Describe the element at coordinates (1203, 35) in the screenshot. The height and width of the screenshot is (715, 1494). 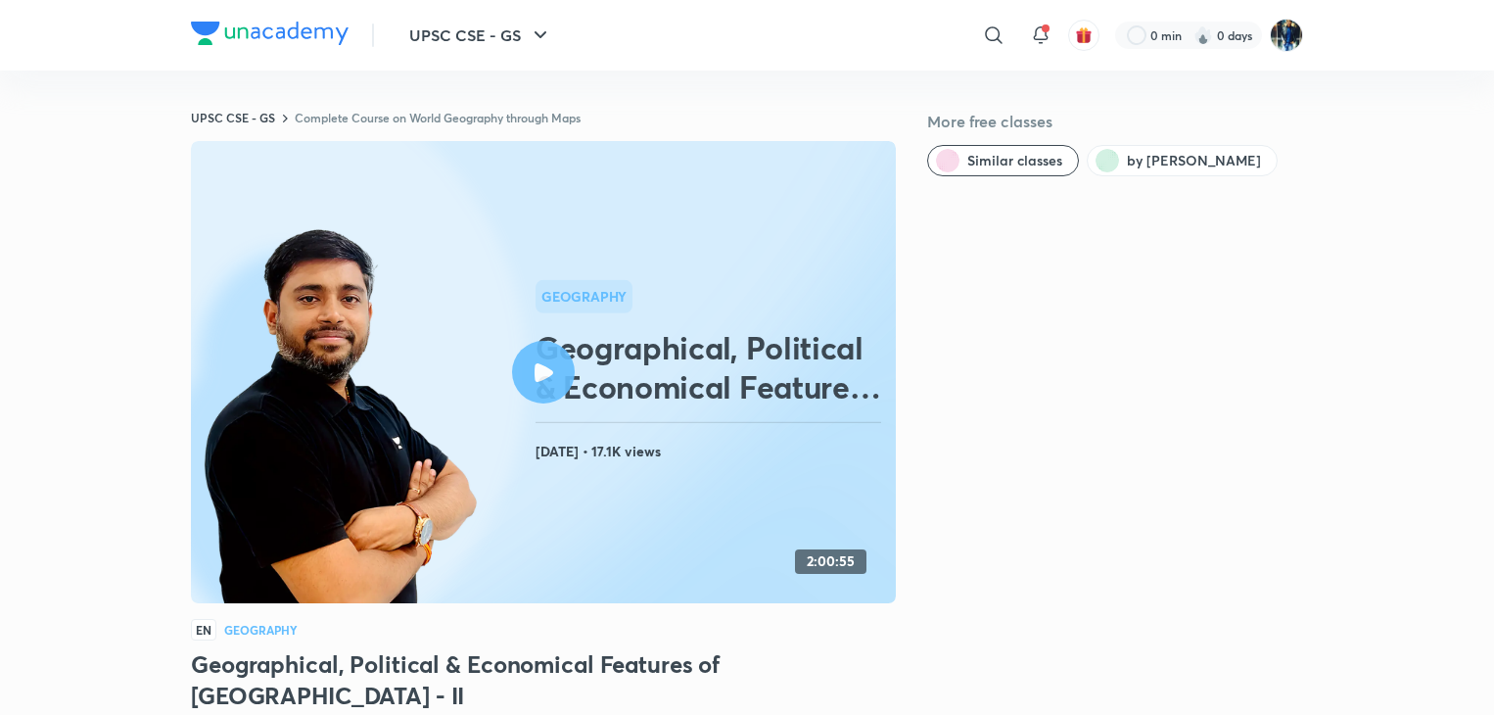
I see `img: streak` at that location.